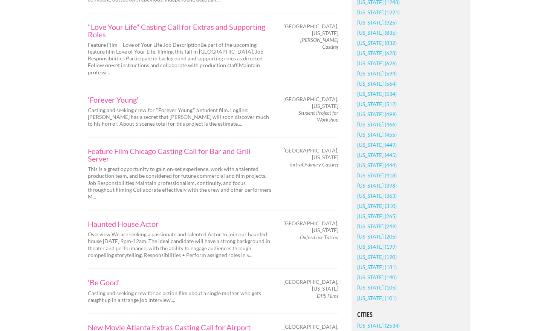 Image resolution: width=558 pixels, height=331 pixels. Describe the element at coordinates (319, 116) in the screenshot. I see `em: Student Project for Workshop` at that location.